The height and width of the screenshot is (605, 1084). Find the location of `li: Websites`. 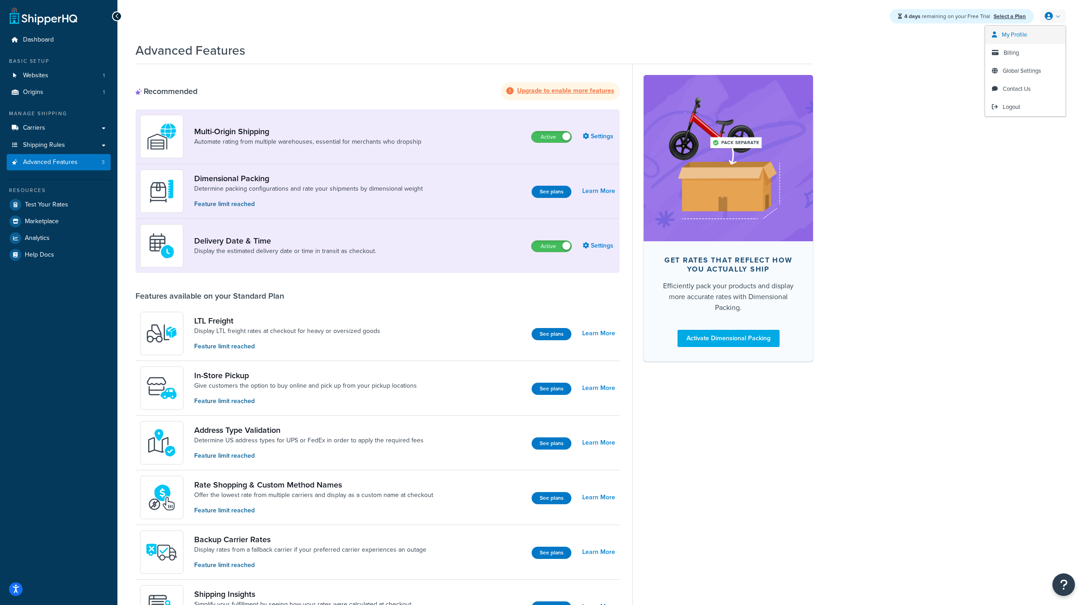

li: Websites is located at coordinates (59, 75).